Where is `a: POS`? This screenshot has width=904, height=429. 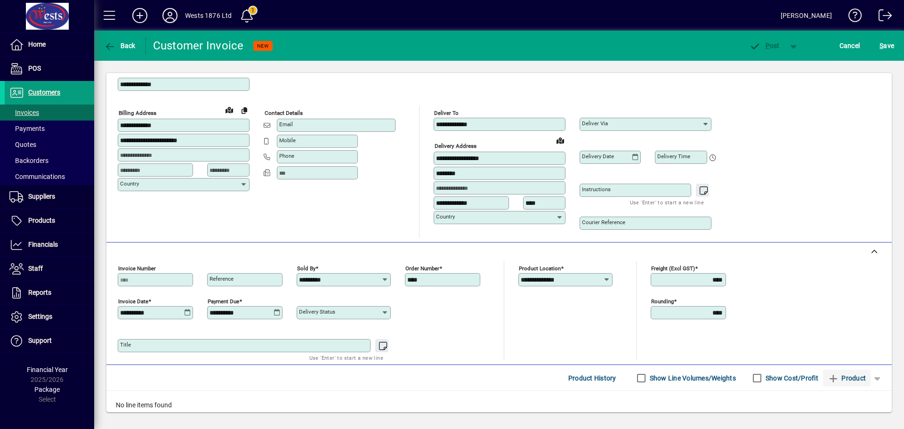 a: POS is located at coordinates (49, 69).